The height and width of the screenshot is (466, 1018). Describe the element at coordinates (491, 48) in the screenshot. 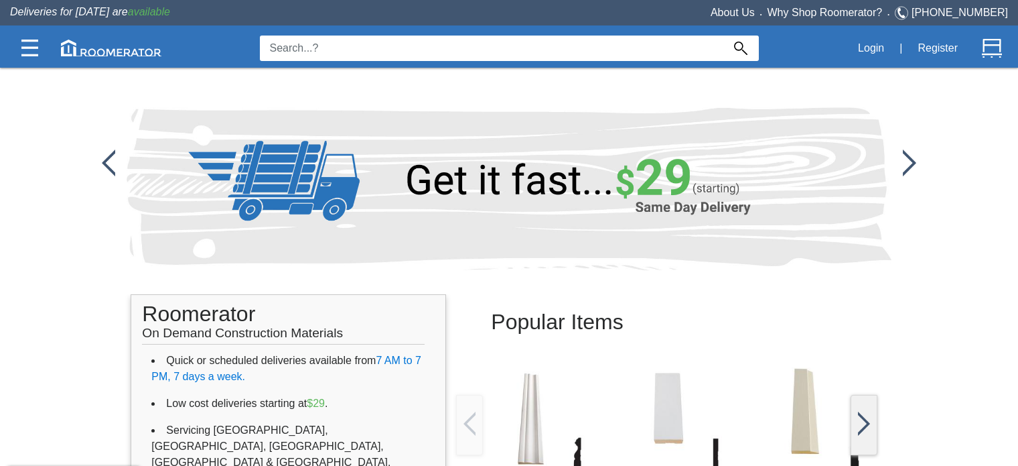

I see `input: Search...?` at that location.